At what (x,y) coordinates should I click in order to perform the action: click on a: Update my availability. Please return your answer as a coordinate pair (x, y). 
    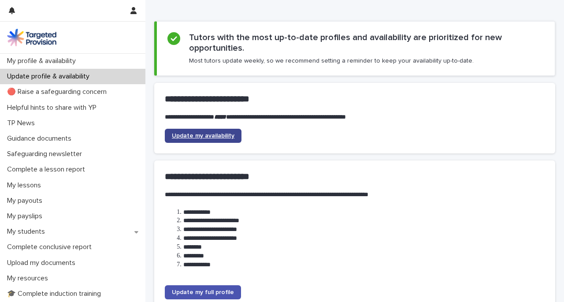
    Looking at the image, I should click on (203, 136).